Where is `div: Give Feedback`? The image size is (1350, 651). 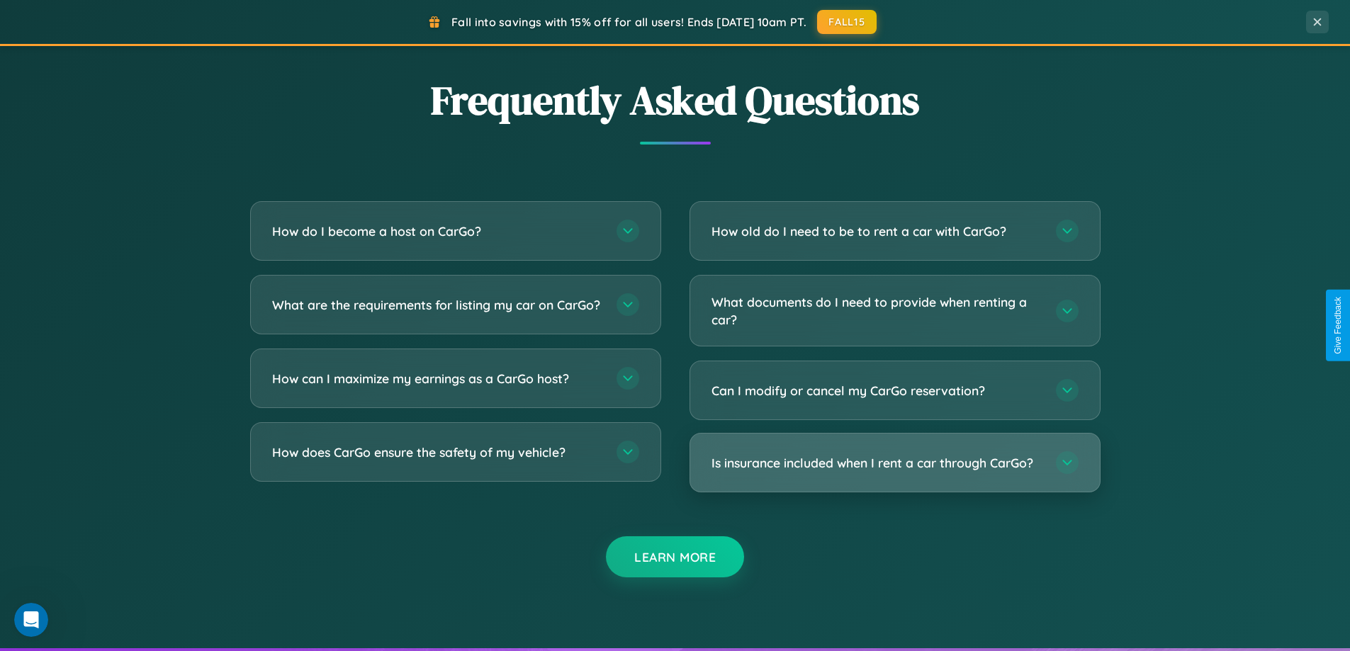
div: Give Feedback is located at coordinates (1338, 325).